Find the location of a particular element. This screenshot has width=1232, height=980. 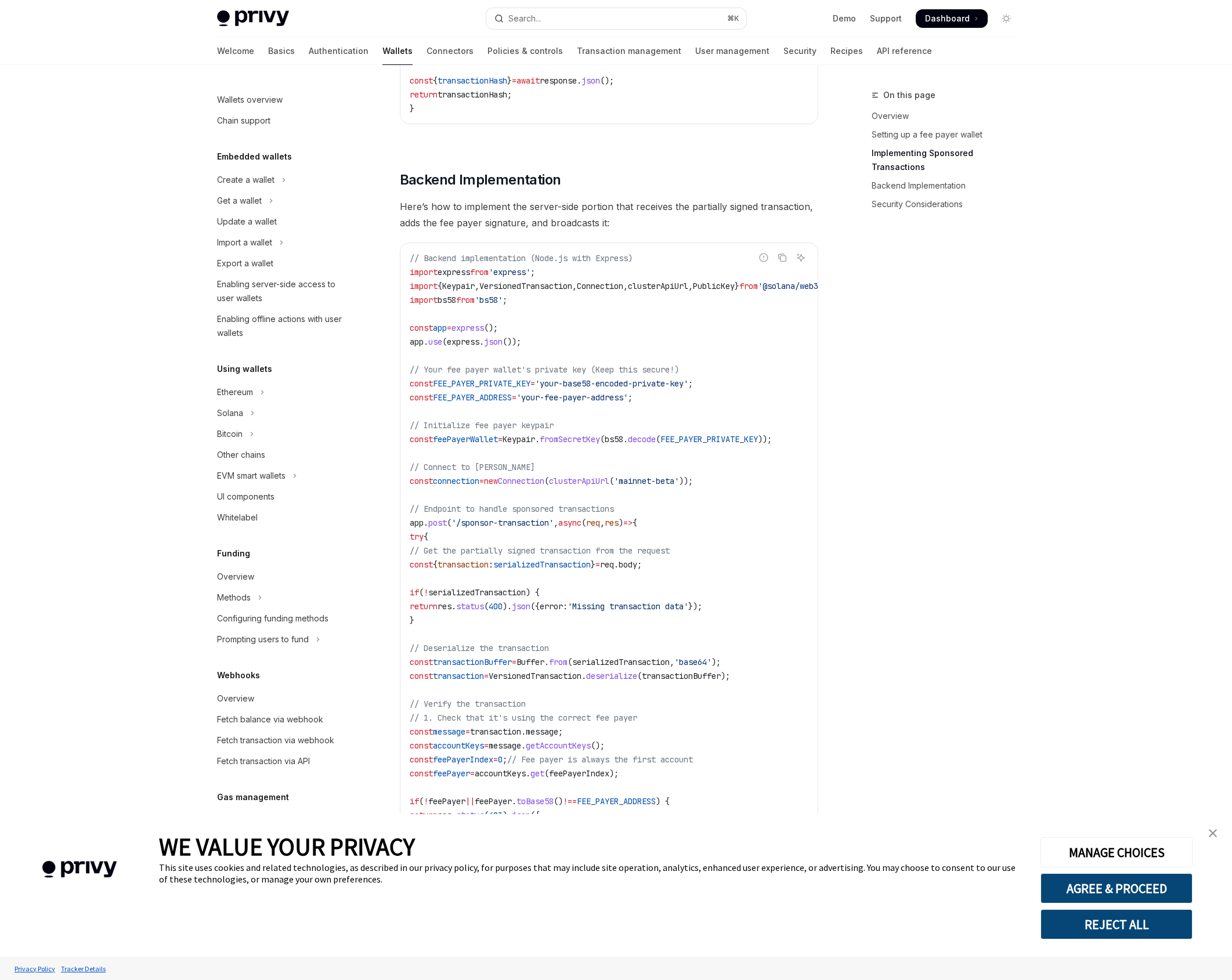

a: Basics is located at coordinates (282, 51).